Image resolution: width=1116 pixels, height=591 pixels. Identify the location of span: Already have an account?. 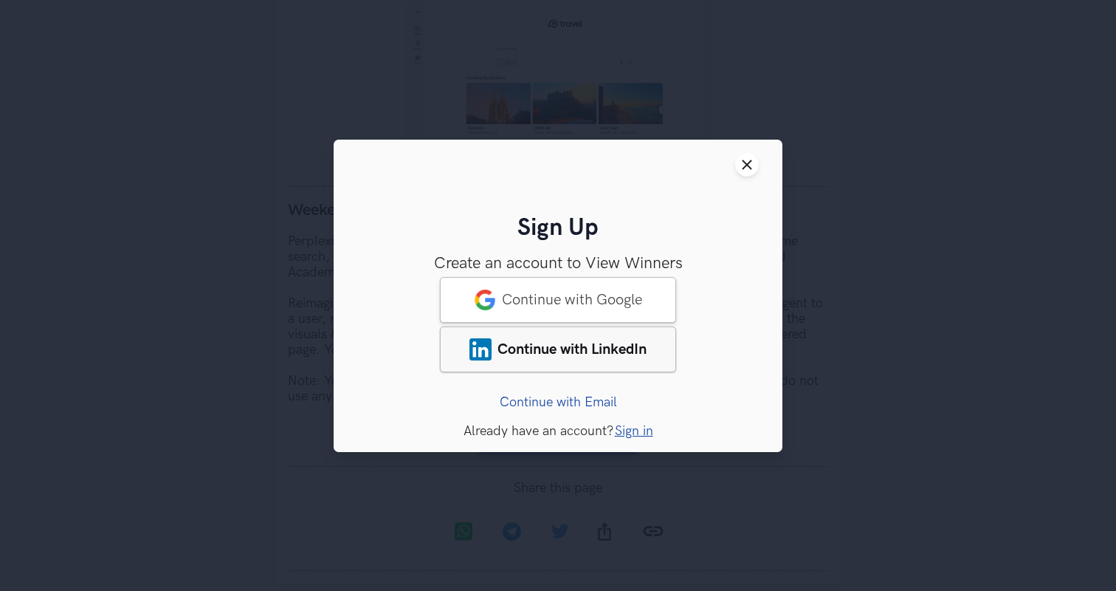
(538, 430).